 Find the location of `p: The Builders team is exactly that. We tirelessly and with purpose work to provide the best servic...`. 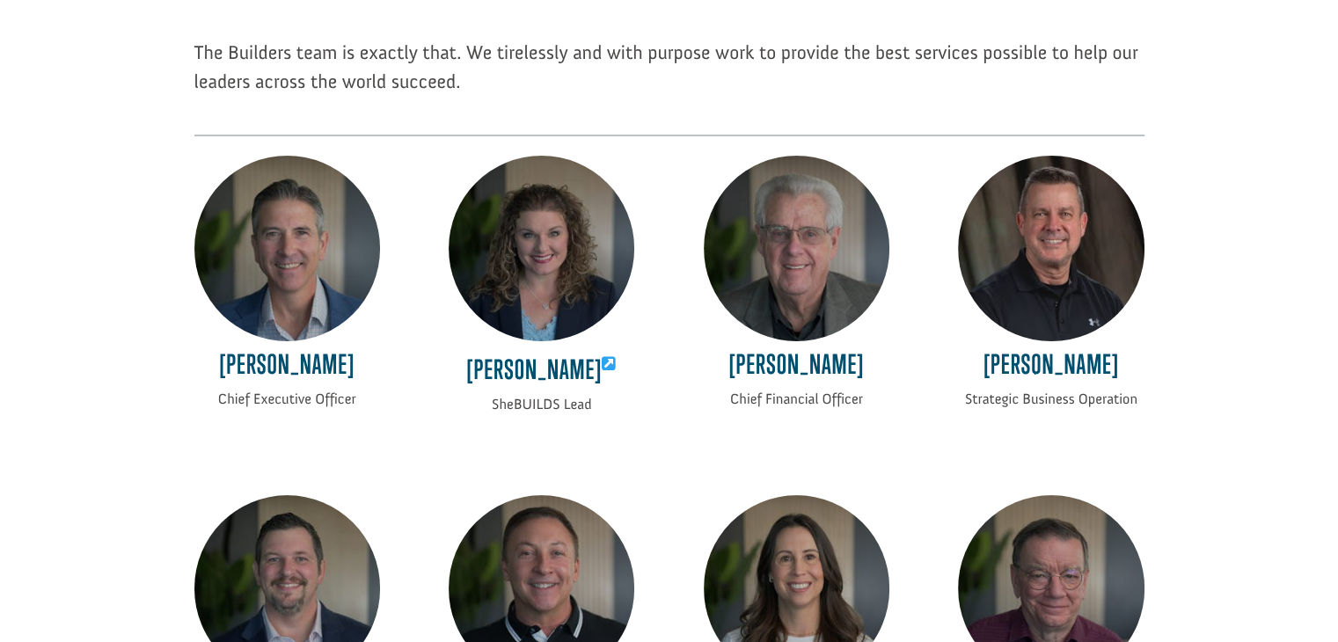

p: The Builders team is exactly that. We tirelessly and with purpose work to provide the best servic... is located at coordinates (669, 77).